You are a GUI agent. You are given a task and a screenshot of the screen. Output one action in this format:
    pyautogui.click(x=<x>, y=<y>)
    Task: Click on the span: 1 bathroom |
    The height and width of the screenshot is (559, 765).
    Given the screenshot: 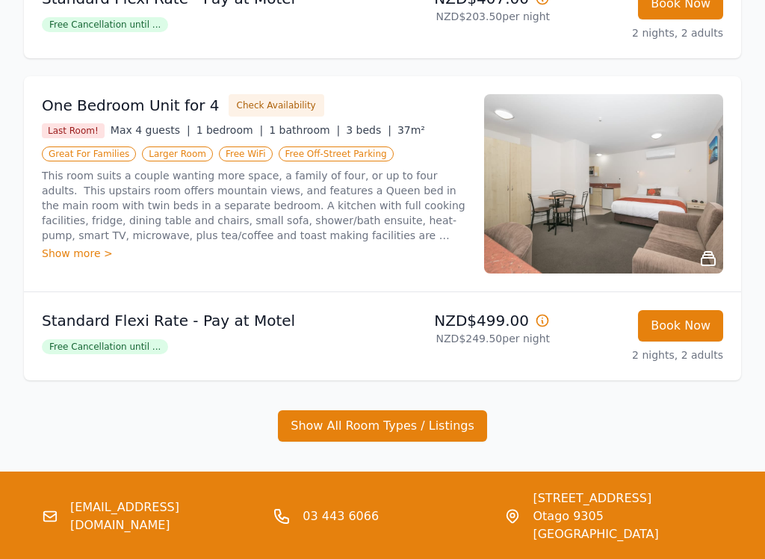 What is the action you would take?
    pyautogui.click(x=304, y=130)
    